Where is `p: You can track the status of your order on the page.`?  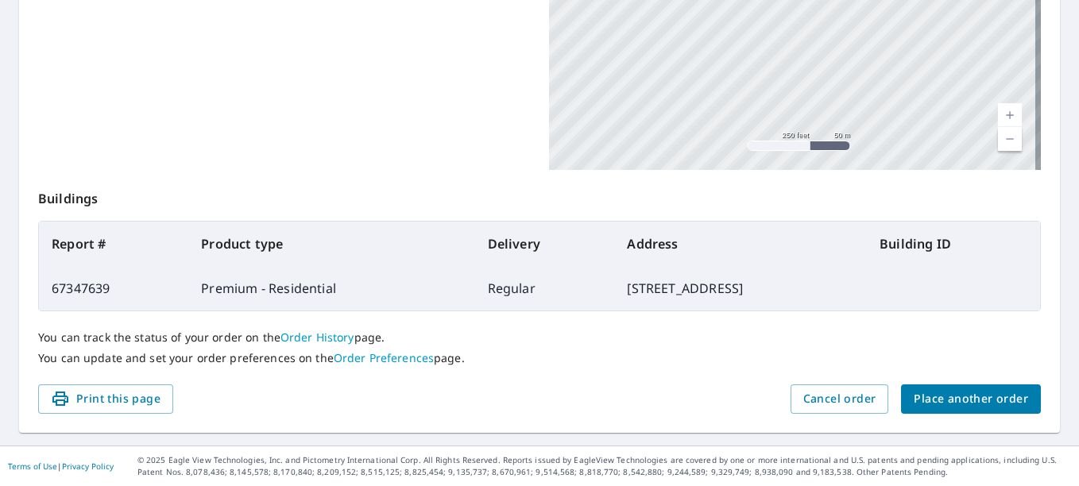
p: You can track the status of your order on the page. is located at coordinates (539, 338).